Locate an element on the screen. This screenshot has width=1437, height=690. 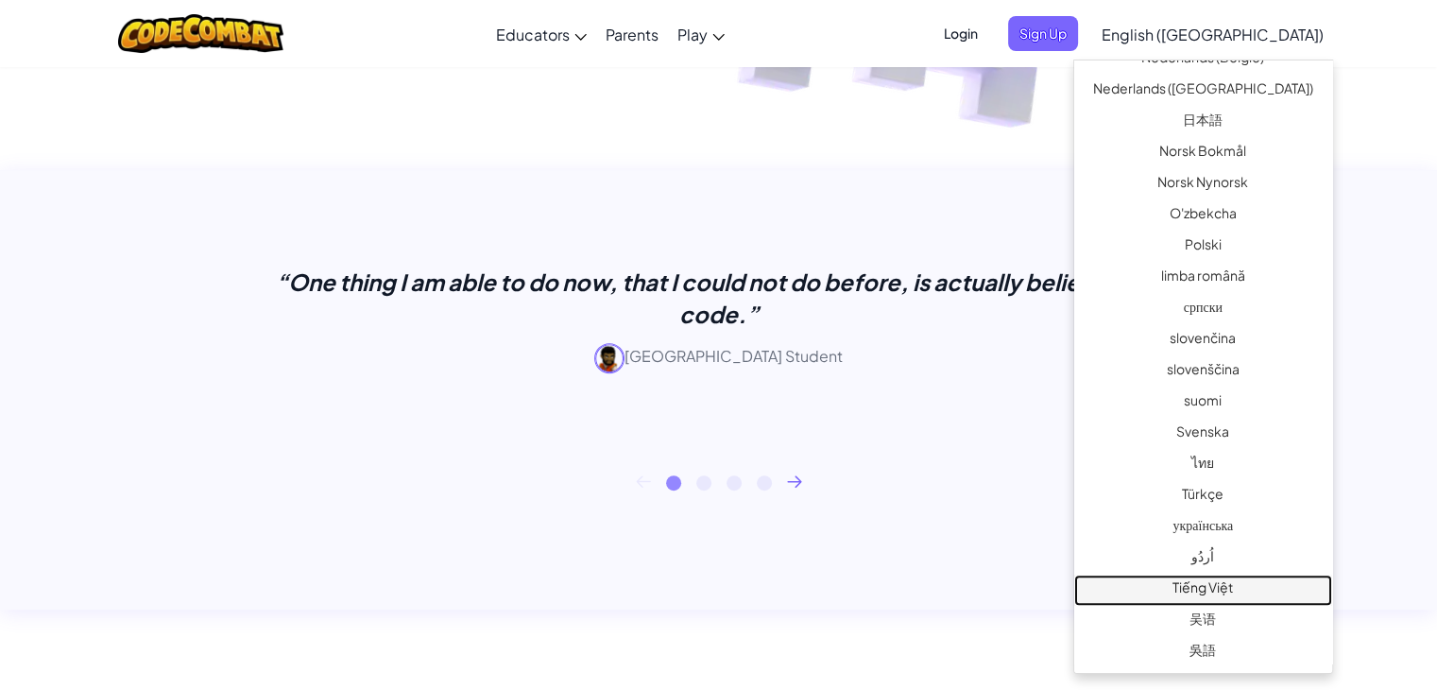
button: 1 is located at coordinates (674, 483).